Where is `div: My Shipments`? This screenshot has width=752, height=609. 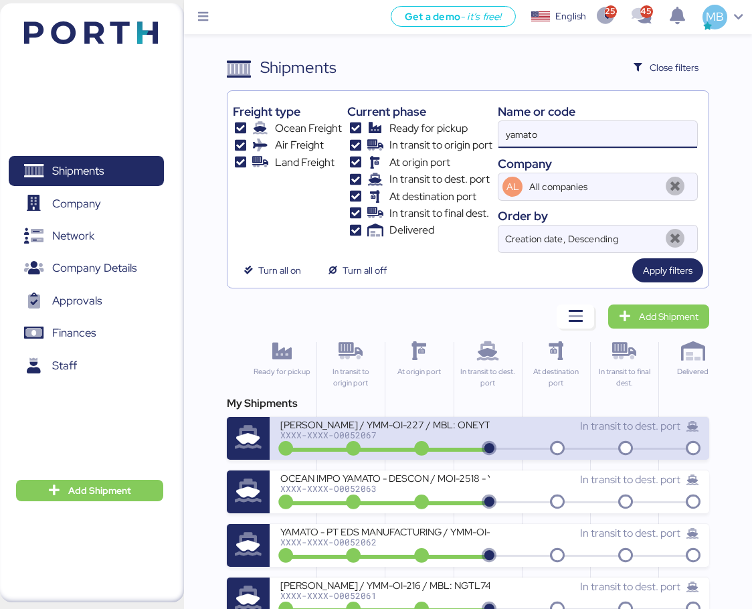
div: My Shipments is located at coordinates (468, 403).